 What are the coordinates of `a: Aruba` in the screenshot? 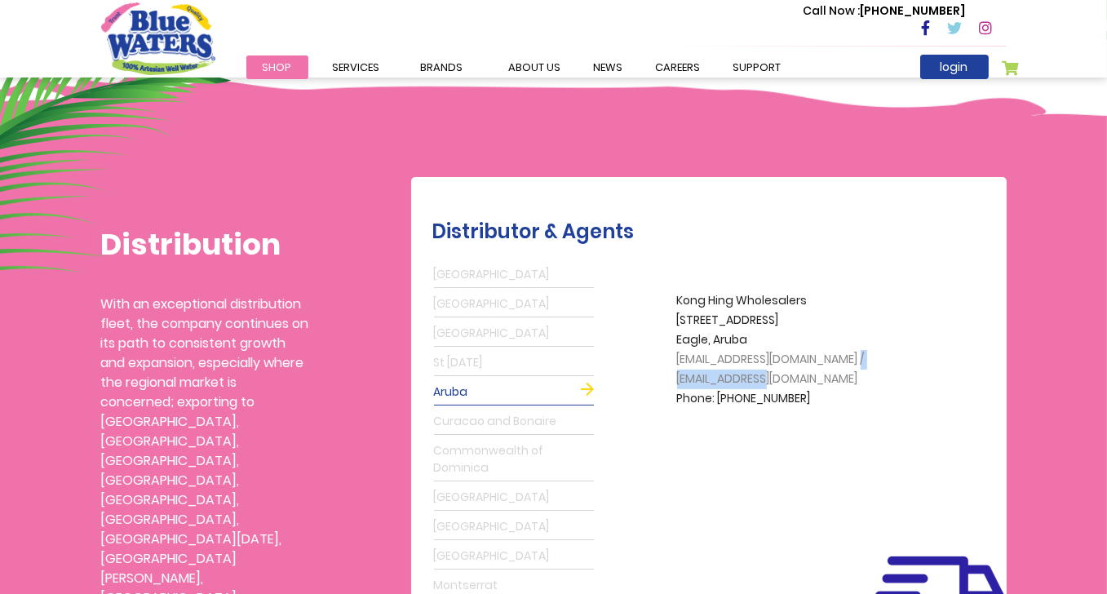 It's located at (514, 393).